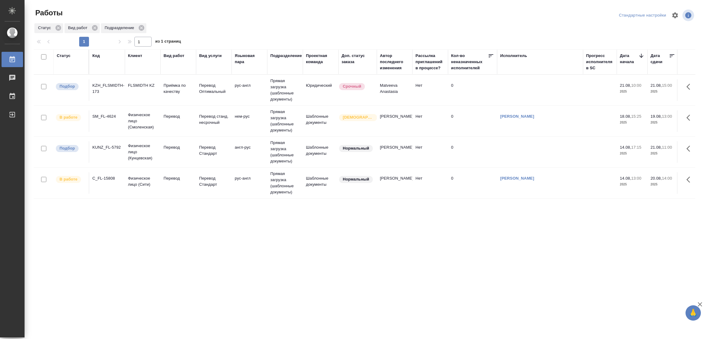 This screenshot has height=339, width=707. I want to click on td: англ-рус, so click(249, 152).